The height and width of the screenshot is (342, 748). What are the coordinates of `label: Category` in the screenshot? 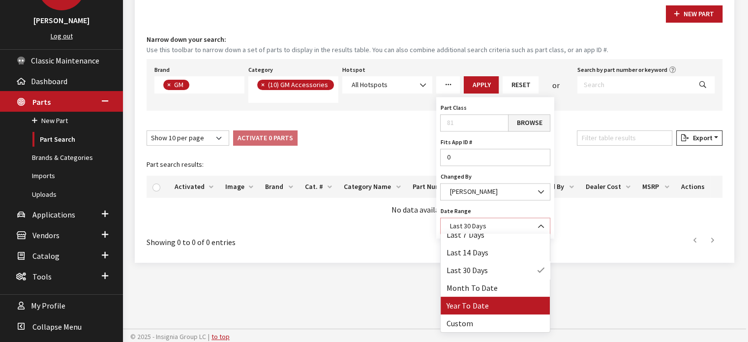 It's located at (261, 70).